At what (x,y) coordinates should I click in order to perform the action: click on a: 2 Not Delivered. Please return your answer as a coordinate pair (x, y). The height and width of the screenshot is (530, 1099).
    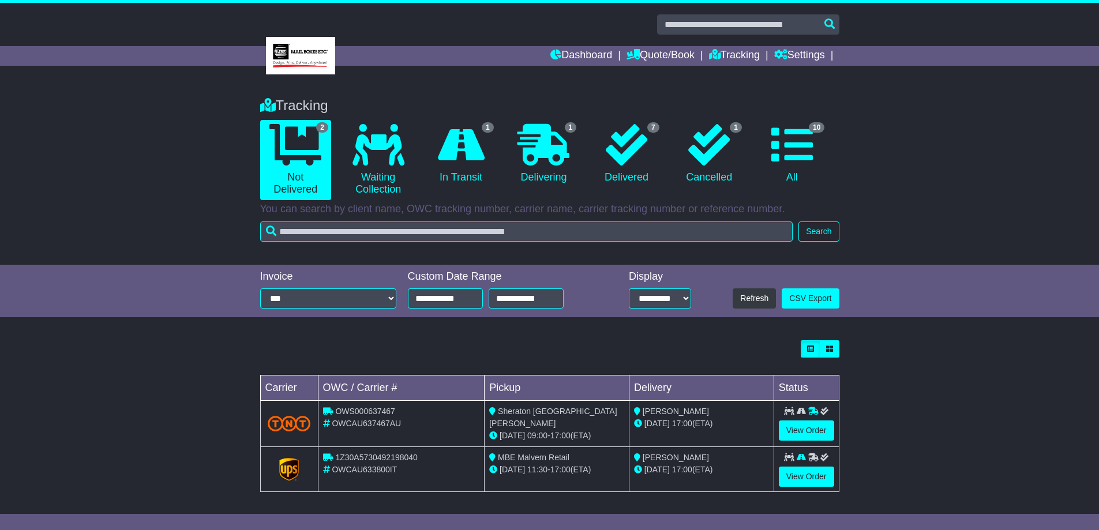
    Looking at the image, I should click on (295, 160).